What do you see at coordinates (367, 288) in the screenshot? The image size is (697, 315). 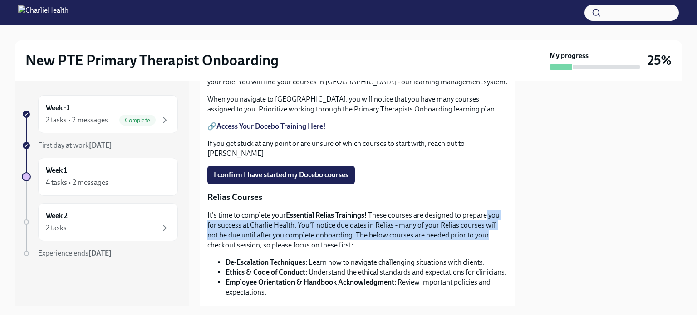 I see `li: : Review important policies and expectations.` at bounding box center [367, 288].